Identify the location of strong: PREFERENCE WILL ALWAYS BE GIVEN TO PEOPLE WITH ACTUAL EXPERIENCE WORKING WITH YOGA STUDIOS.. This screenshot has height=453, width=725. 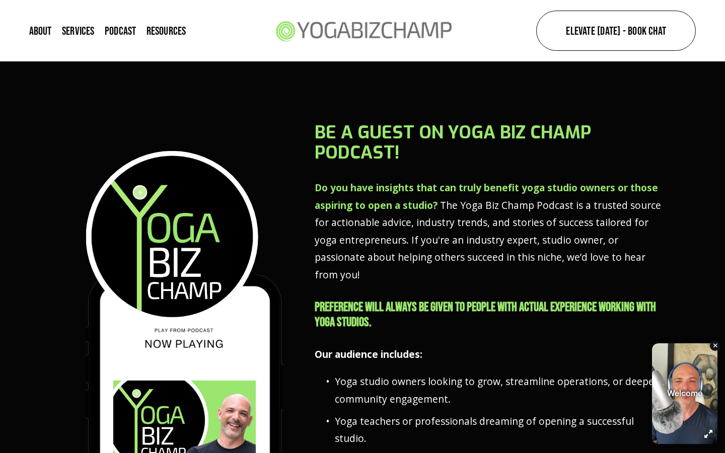
(486, 314).